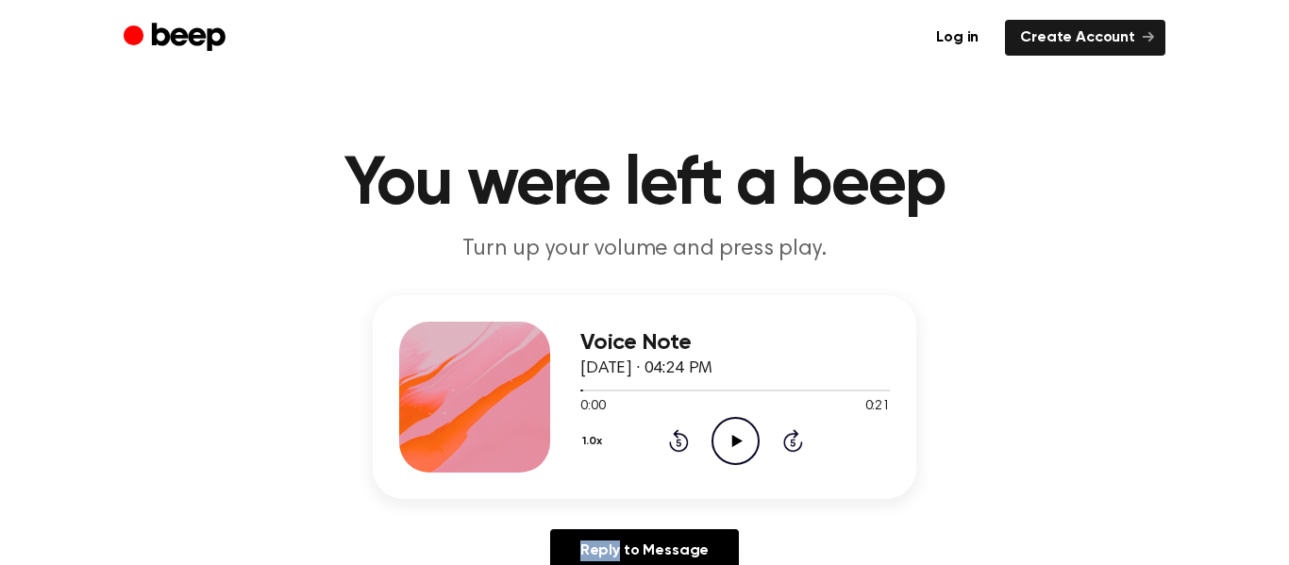 The height and width of the screenshot is (565, 1289). What do you see at coordinates (957, 38) in the screenshot?
I see `a: Log in` at bounding box center [957, 38].